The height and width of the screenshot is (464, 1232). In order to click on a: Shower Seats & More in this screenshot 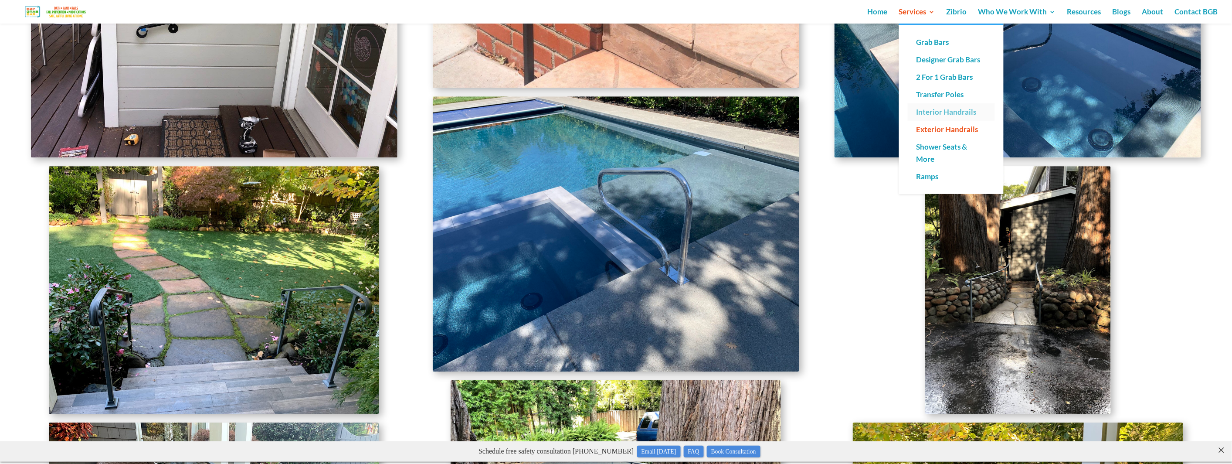, I will do `click(951, 153)`.